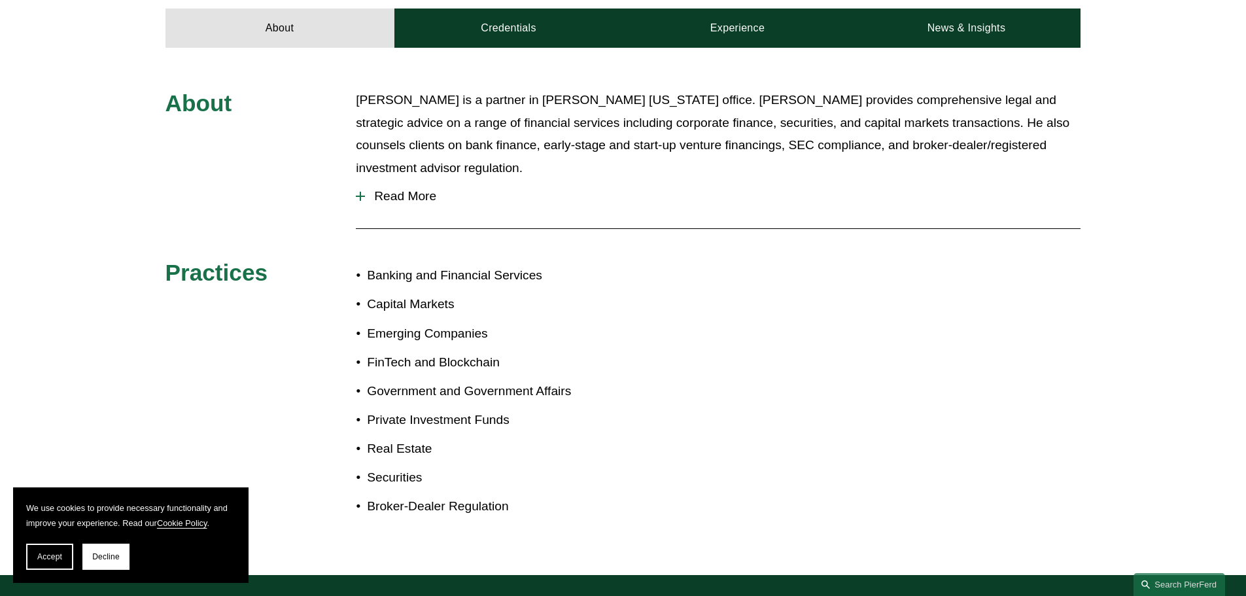 This screenshot has height=596, width=1246. Describe the element at coordinates (50, 557) in the screenshot. I see `button: Accept` at that location.